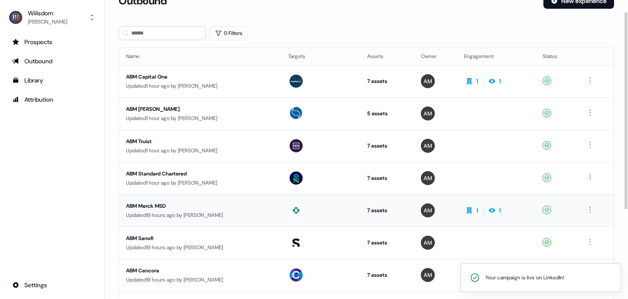 This screenshot has width=628, height=299. Describe the element at coordinates (200, 56) in the screenshot. I see `th: Name` at that location.